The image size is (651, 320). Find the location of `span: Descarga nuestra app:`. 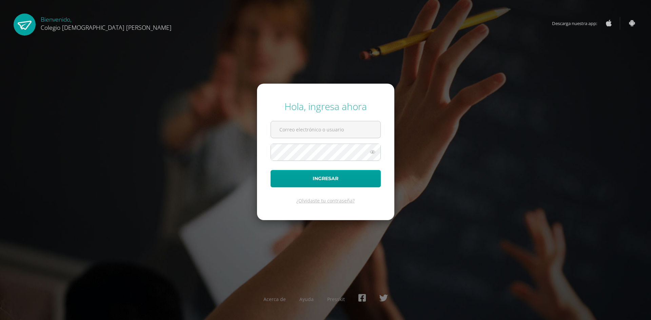

span: Descarga nuestra app: is located at coordinates (578, 23).